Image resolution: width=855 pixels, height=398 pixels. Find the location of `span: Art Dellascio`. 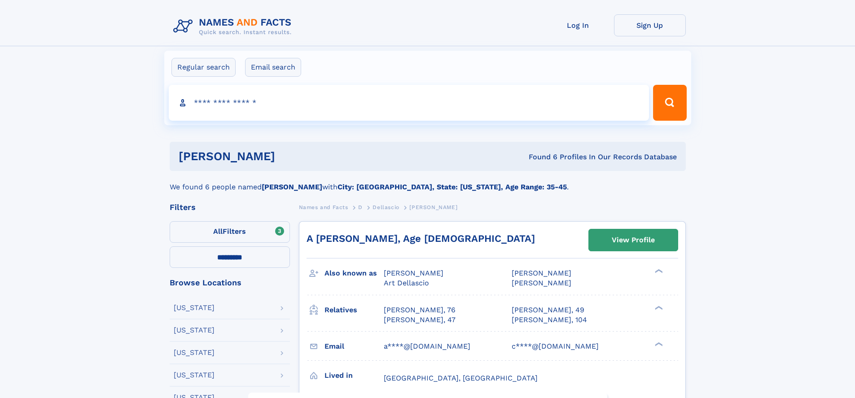

span: Art Dellascio is located at coordinates (406, 283).